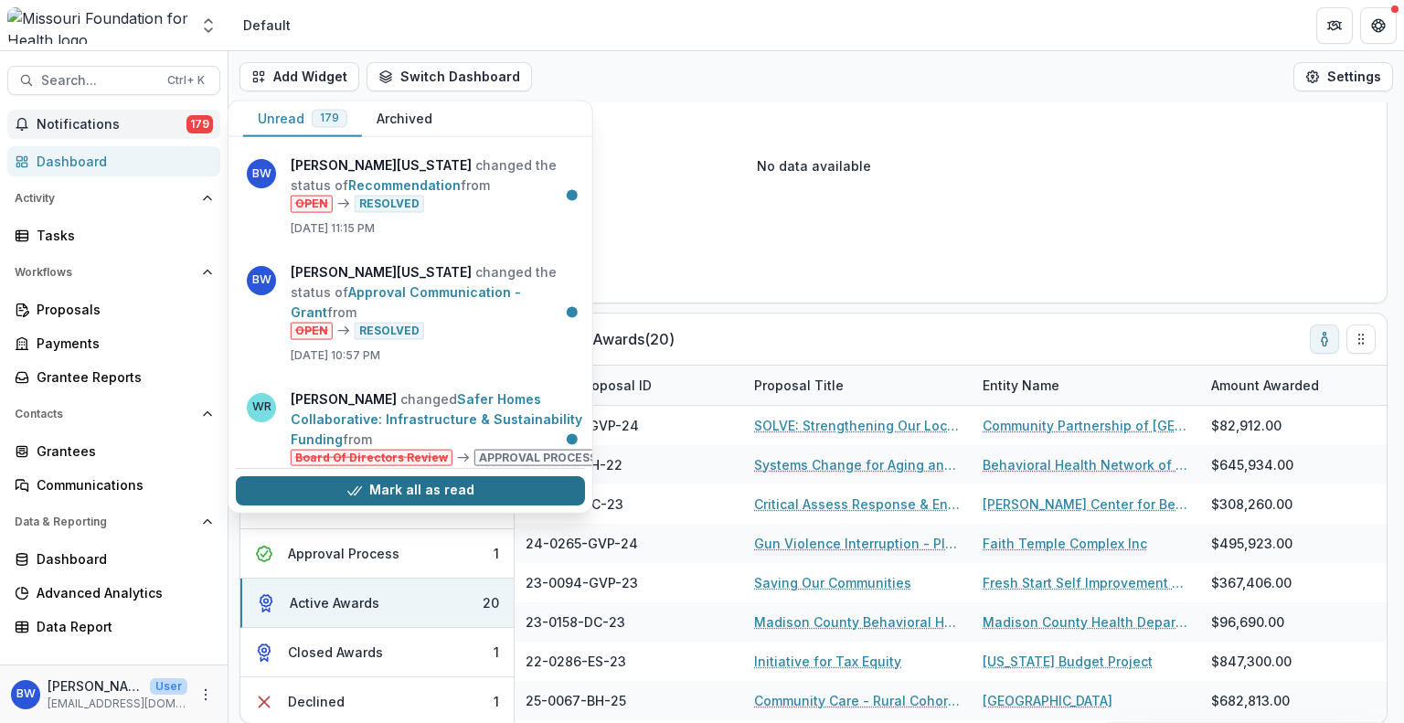 This screenshot has width=1404, height=723. What do you see at coordinates (104, 414) in the screenshot?
I see `span: Contacts` at bounding box center [104, 414].